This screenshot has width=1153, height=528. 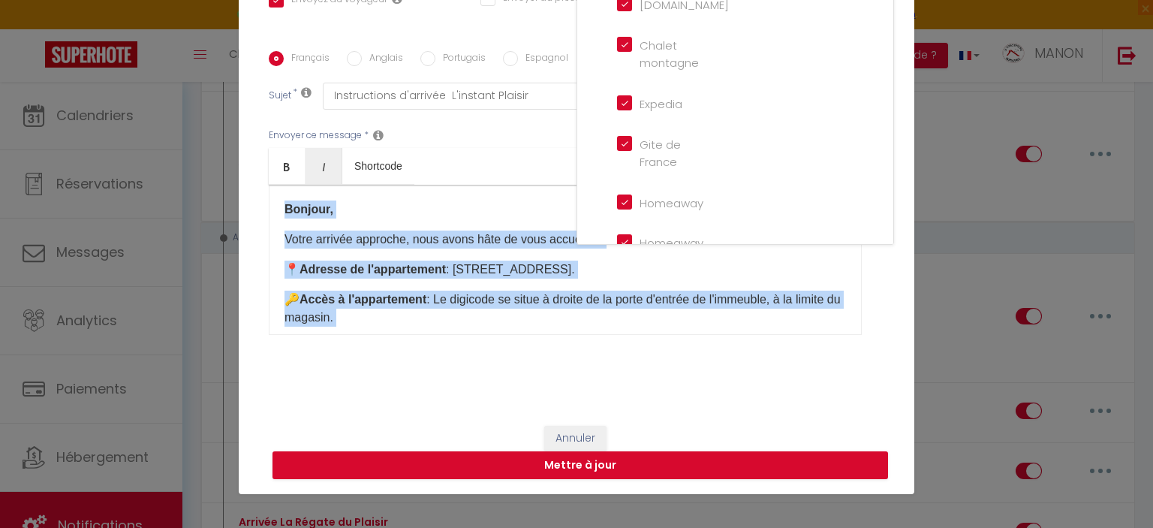 What do you see at coordinates (280, 96) in the screenshot?
I see `label: Sujet` at bounding box center [280, 96].